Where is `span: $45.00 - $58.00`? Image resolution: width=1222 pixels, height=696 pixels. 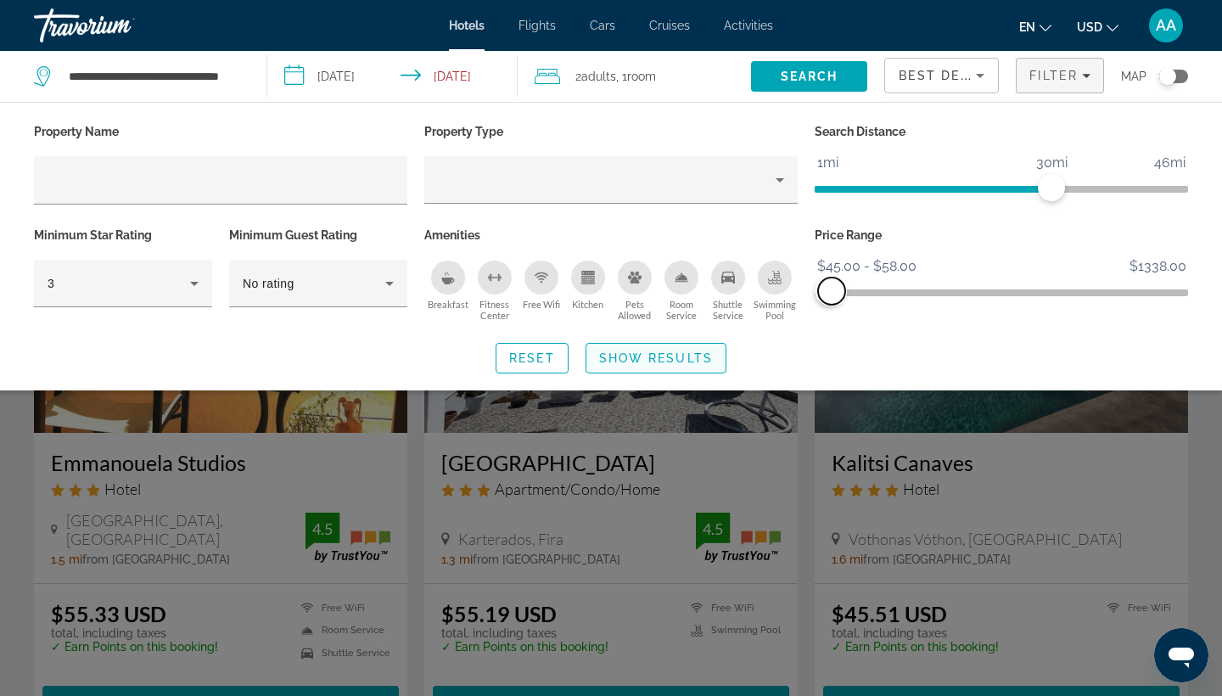 span: $45.00 - $58.00 is located at coordinates (866, 266).